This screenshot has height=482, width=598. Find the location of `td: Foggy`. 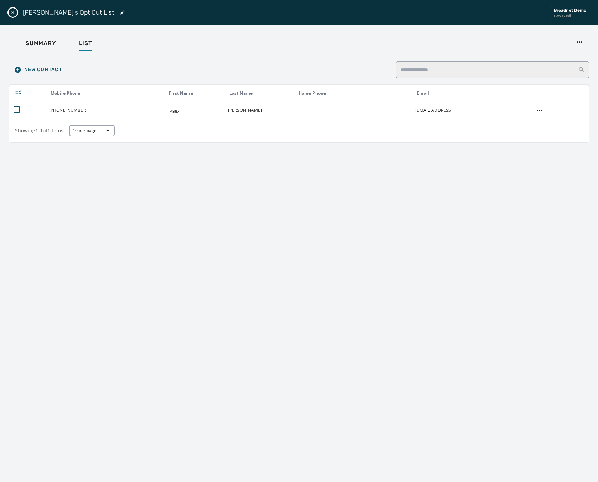

td: Foggy is located at coordinates (193, 110).